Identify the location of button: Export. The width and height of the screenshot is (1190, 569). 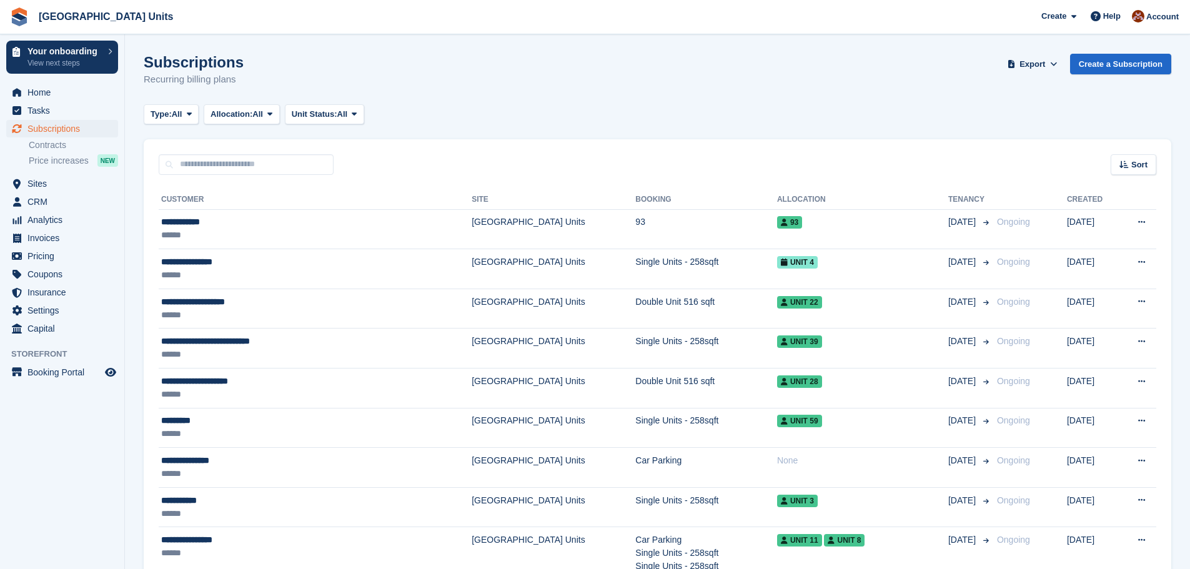
(1033, 64).